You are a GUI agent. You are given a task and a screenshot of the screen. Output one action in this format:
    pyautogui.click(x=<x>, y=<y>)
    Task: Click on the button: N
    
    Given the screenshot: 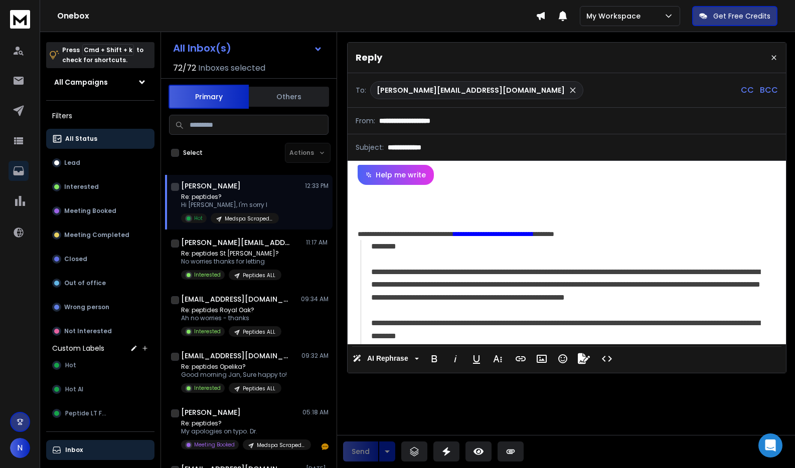 What is the action you would take?
    pyautogui.click(x=20, y=448)
    